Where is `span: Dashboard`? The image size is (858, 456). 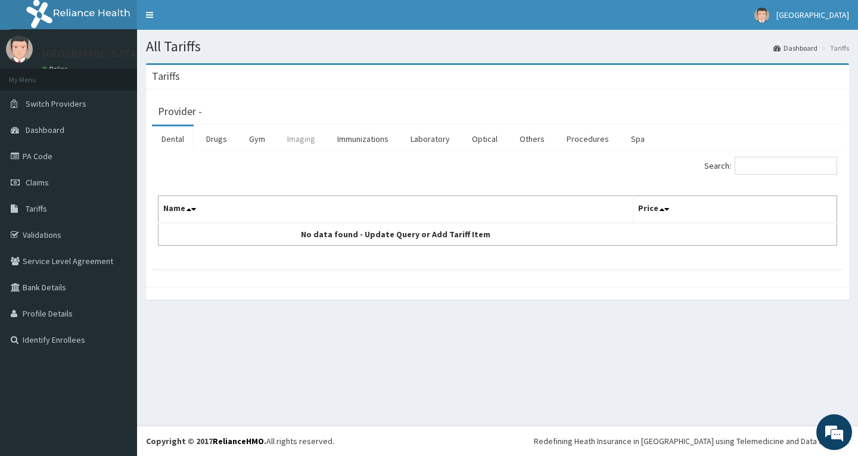
span: Dashboard is located at coordinates (45, 130).